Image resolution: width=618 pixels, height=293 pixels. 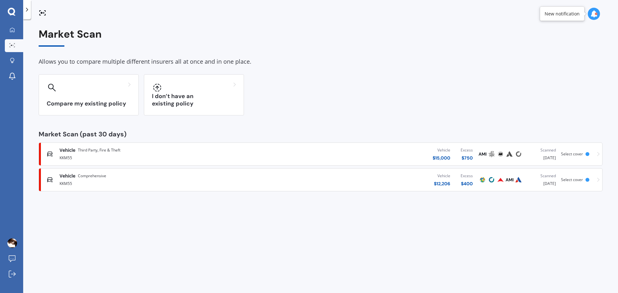 I want to click on div: New notification, so click(x=562, y=14).